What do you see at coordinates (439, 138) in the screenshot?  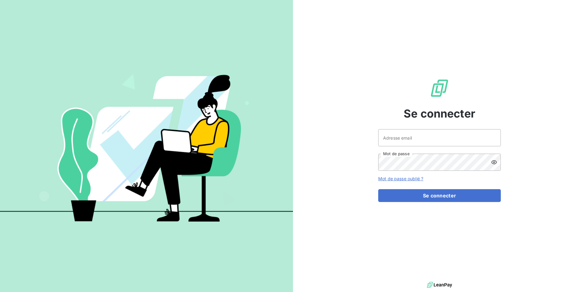 I see `input: placeholder` at bounding box center [439, 138].